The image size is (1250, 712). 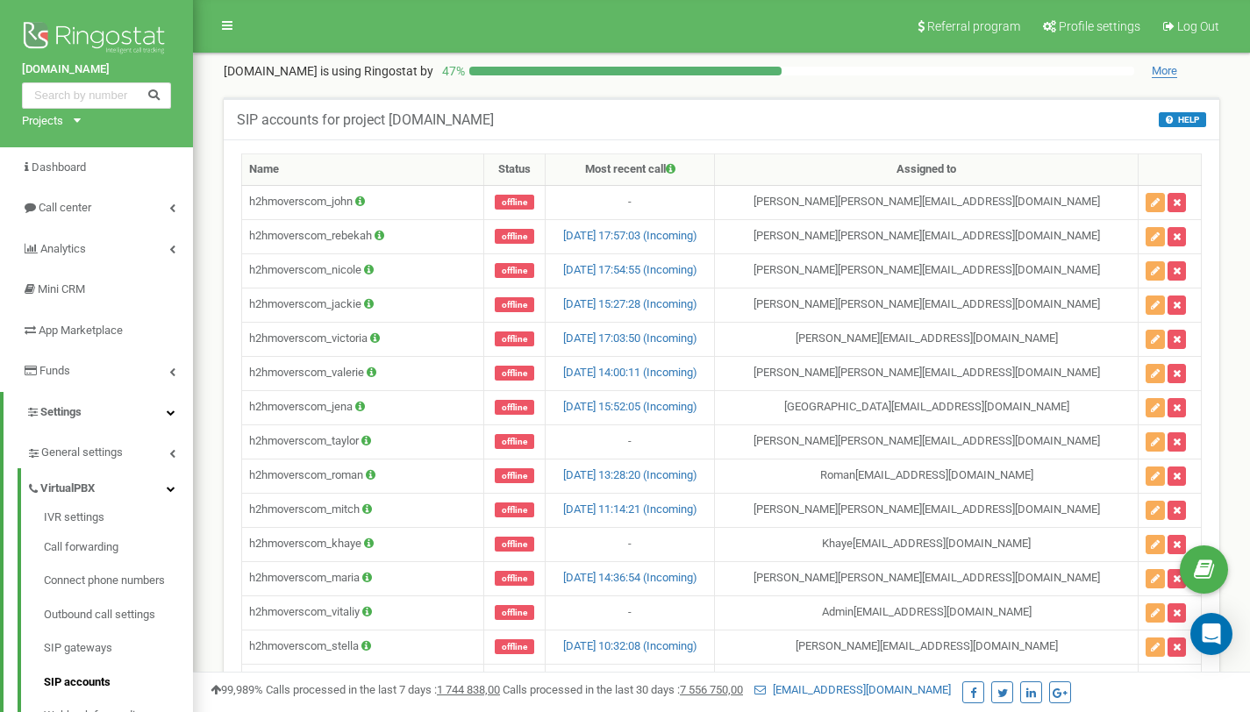 What do you see at coordinates (363, 270) in the screenshot?
I see `td: h2hmoverscom_nicole` at bounding box center [363, 270].